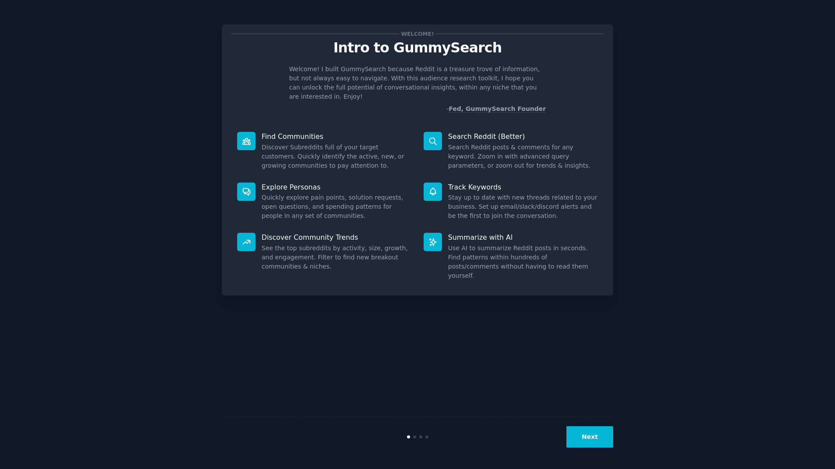 The height and width of the screenshot is (469, 835). What do you see at coordinates (523, 187) in the screenshot?
I see `p: Track Keywords` at bounding box center [523, 187].